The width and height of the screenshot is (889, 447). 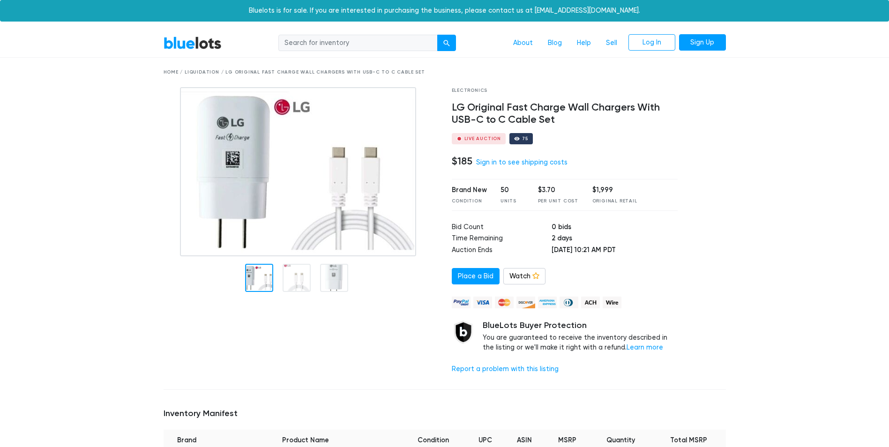 I want to click on img: paypal_credit-80455e56f6e1299e8d57f40c0dcee7b8cd4ae79b9eccbfc37e2480457ba36de9.png, so click(x=461, y=302).